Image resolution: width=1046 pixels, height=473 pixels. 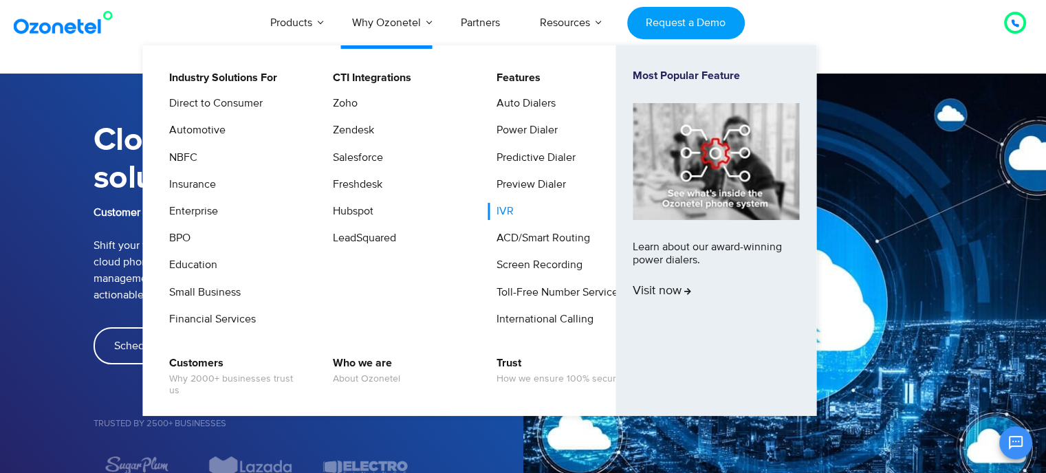 What do you see at coordinates (152, 346) in the screenshot?
I see `span: Schedule demo` at bounding box center [152, 346].